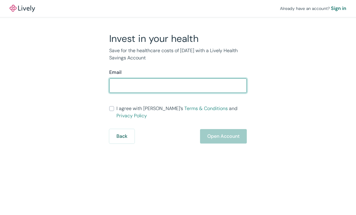 Image resolution: width=356 pixels, height=215 pixels. Describe the element at coordinates (131, 115) in the screenshot. I see `a: Privacy Policy` at that location.